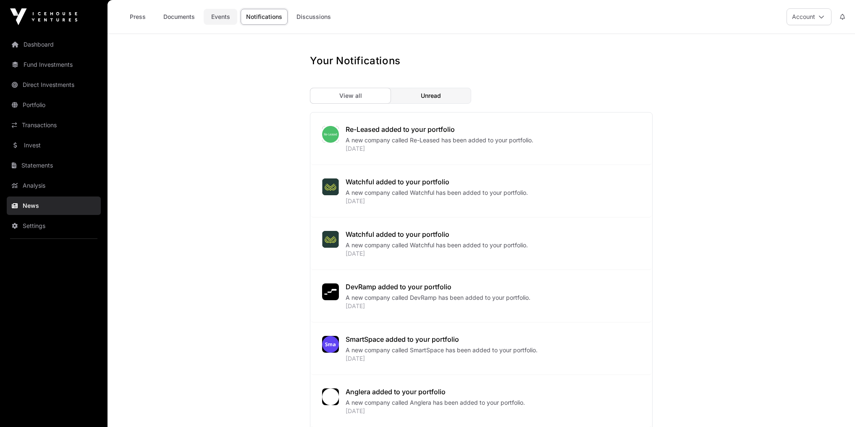  I want to click on a: Press, so click(138, 17).